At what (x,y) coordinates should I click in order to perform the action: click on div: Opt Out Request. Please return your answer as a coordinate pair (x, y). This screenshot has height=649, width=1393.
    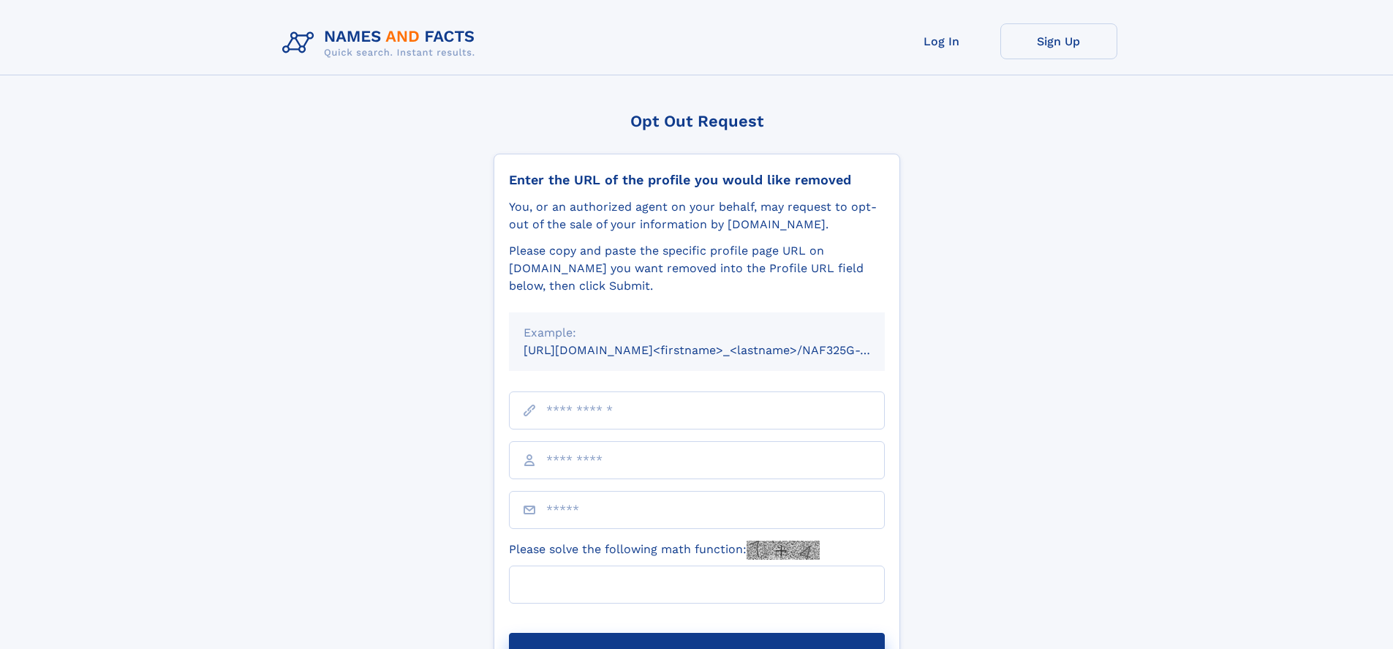
    Looking at the image, I should click on (697, 121).